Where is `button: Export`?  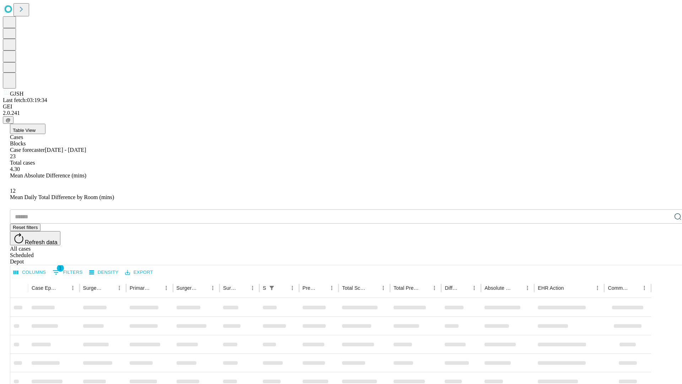
button: Export is located at coordinates (139, 272).